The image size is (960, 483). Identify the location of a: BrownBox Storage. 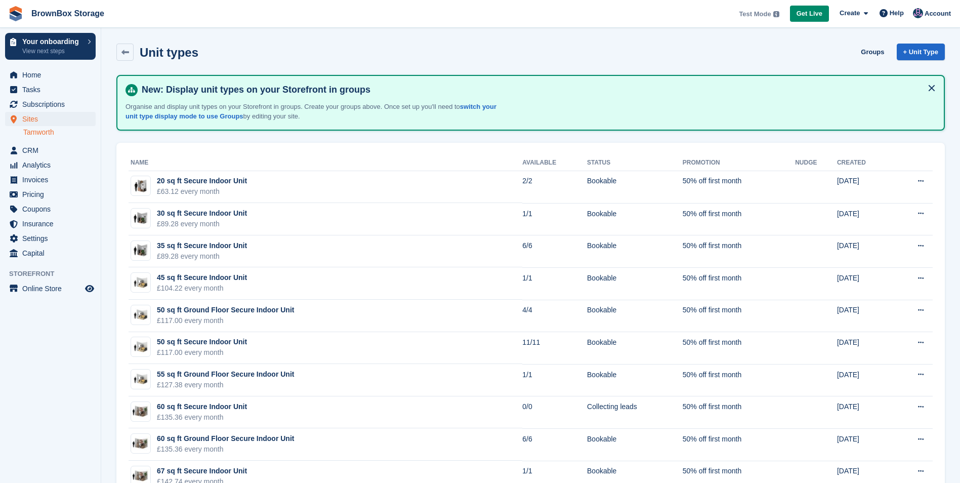
(68, 13).